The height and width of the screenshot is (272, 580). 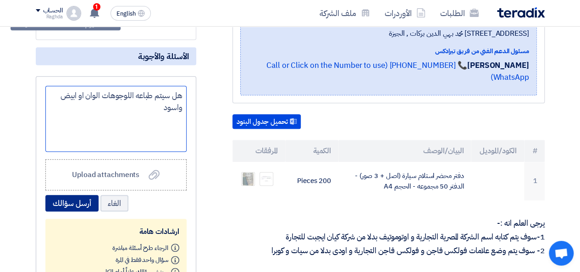 What do you see at coordinates (140, 247) in the screenshot?
I see `span: الرجاء طرح أسئلة مباشرة` at bounding box center [140, 247].